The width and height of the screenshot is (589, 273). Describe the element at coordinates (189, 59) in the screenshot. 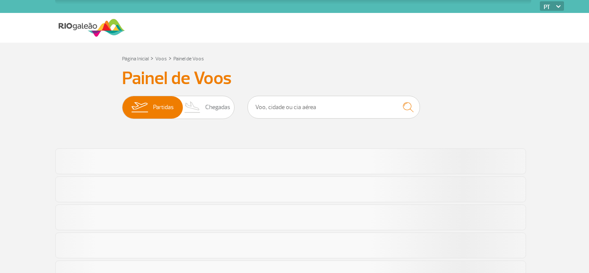

I see `a: Painel de Voos` at that location.